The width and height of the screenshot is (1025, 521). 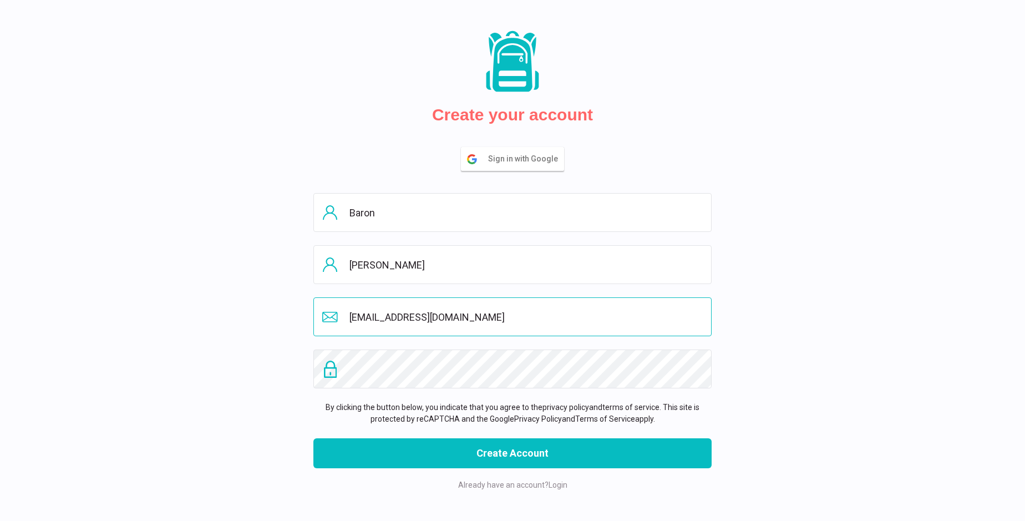 What do you see at coordinates (538, 419) in the screenshot?
I see `a: Privacy Policy` at bounding box center [538, 419].